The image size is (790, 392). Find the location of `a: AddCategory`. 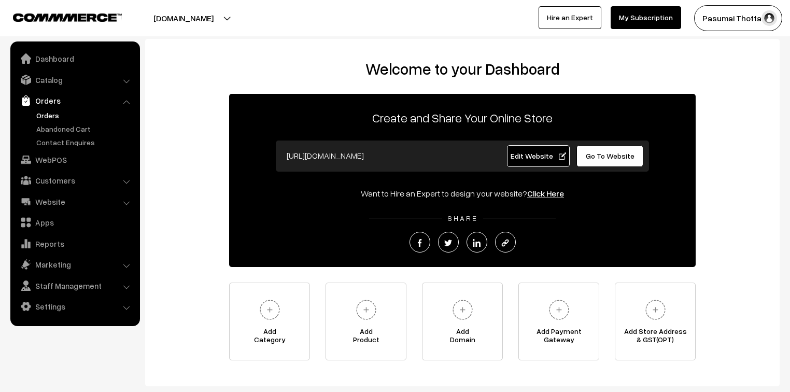

a: AddCategory is located at coordinates (270, 321).